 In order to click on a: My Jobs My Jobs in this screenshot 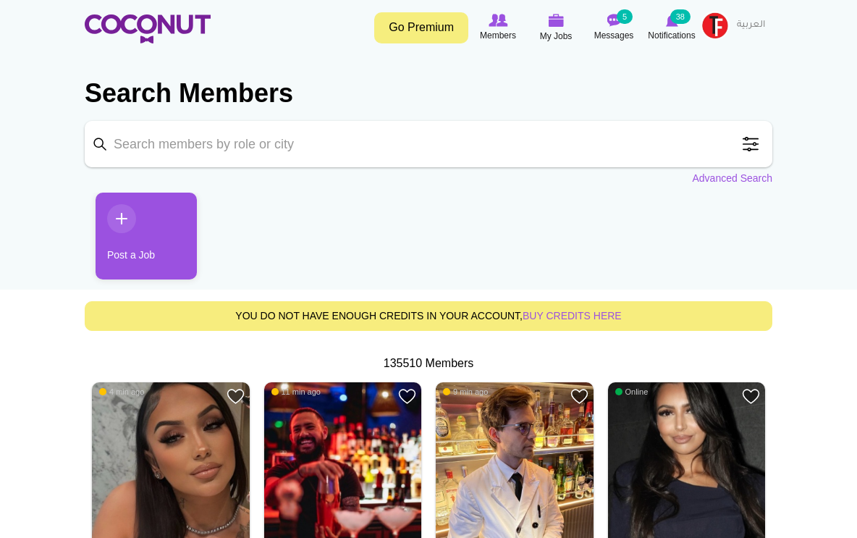, I will do `click(556, 28)`.